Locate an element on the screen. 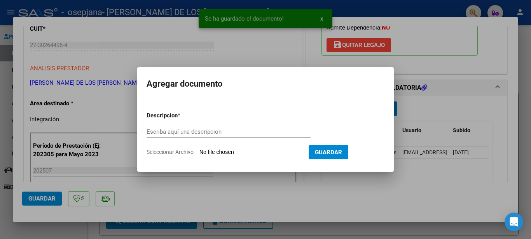 The height and width of the screenshot is (239, 531). p: Descripcion is located at coordinates (182, 115).